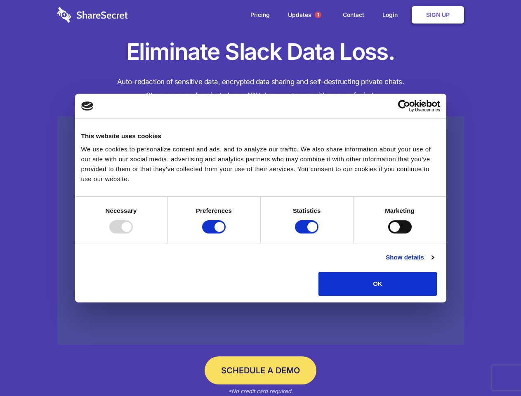 The image size is (521, 396). I want to click on a: Contact, so click(353, 15).